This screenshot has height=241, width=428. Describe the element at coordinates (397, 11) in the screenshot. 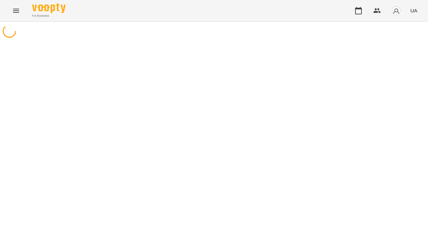

I see `img: avatar_s.png` at that location.